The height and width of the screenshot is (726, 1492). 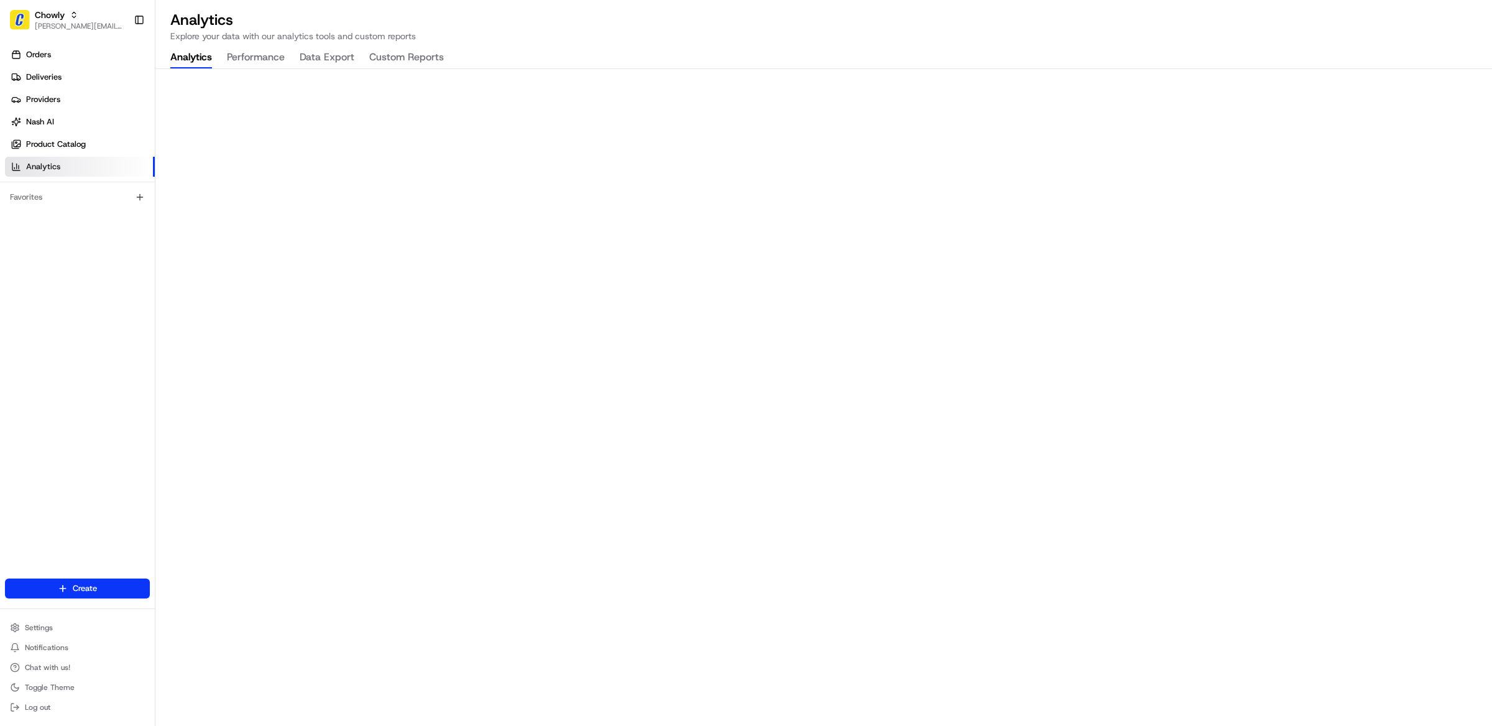 I want to click on button: Custom Reports, so click(x=407, y=58).